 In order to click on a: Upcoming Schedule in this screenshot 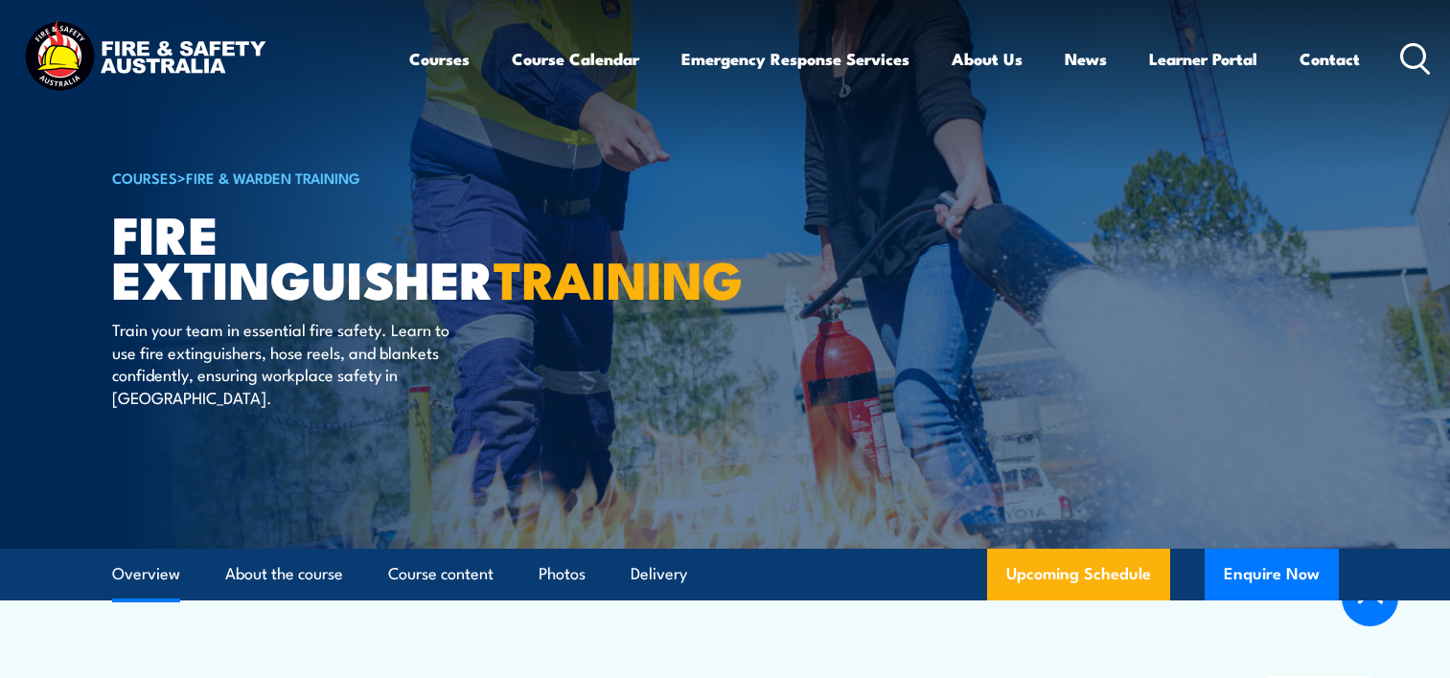, I will do `click(1078, 575)`.